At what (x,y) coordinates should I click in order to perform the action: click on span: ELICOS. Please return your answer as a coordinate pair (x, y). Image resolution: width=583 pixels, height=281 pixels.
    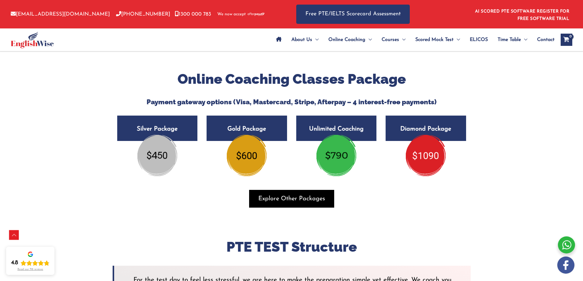
    Looking at the image, I should click on (479, 40).